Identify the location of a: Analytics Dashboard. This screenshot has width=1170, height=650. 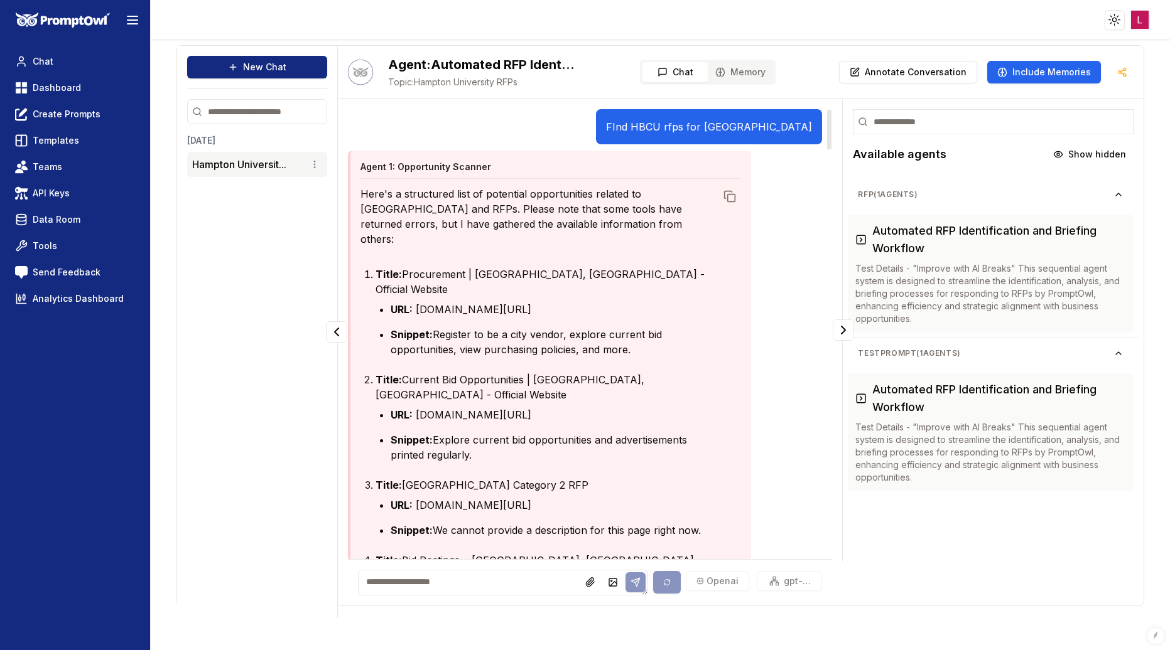
(75, 299).